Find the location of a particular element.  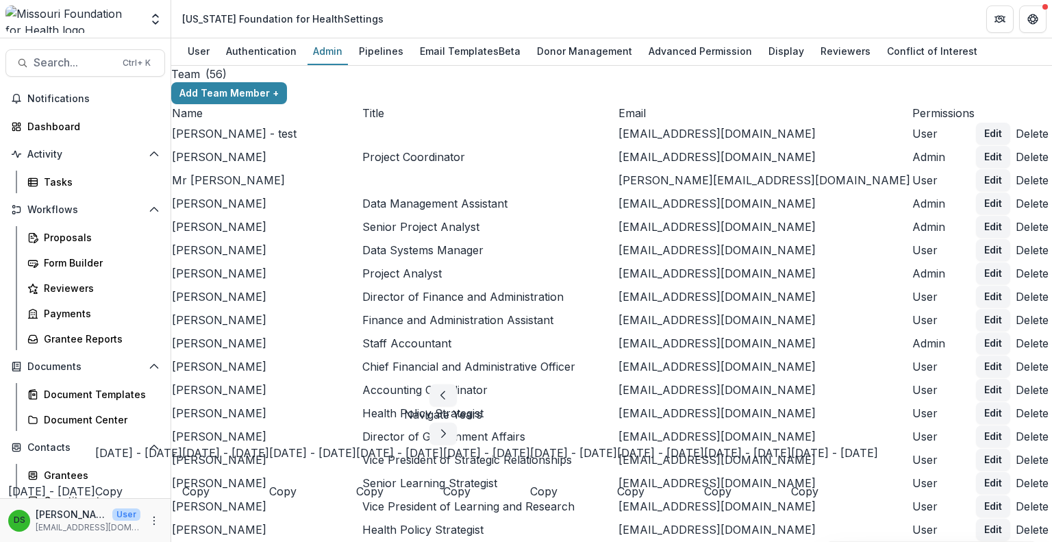

img: Missouri Foundation for Health logo is located at coordinates (73, 19).